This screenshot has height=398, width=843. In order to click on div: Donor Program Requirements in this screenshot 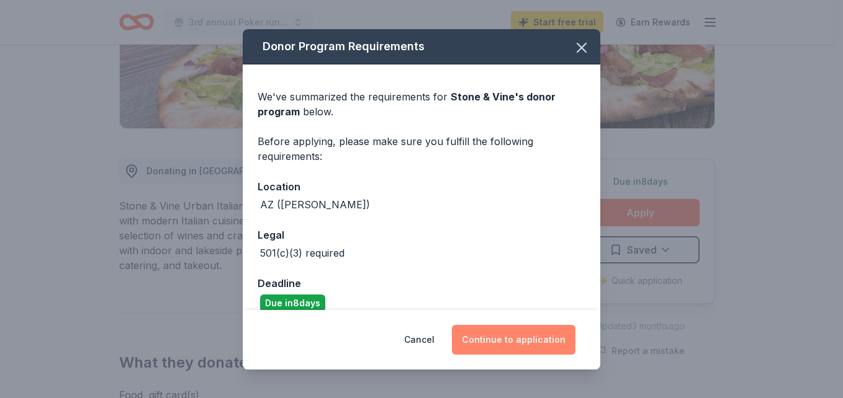, I will do `click(421, 47)`.